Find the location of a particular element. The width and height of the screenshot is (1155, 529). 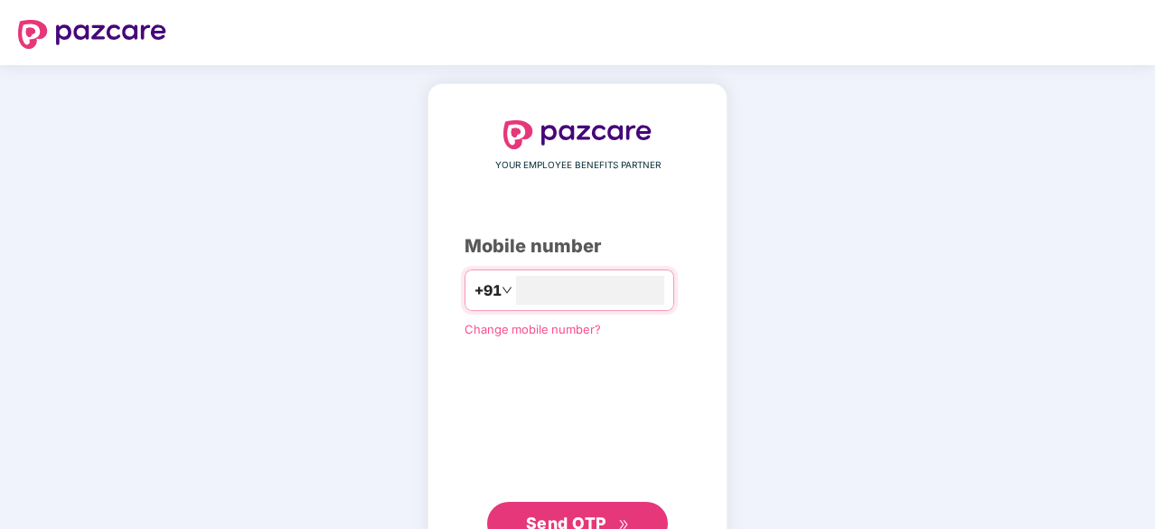

a: Change mobile number? is located at coordinates (532, 329).